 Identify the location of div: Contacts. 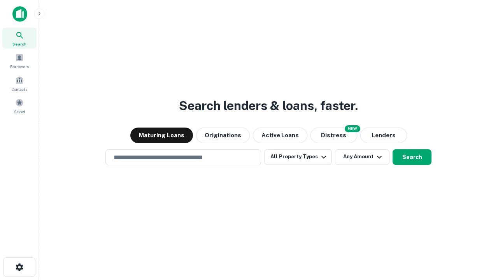
(19, 83).